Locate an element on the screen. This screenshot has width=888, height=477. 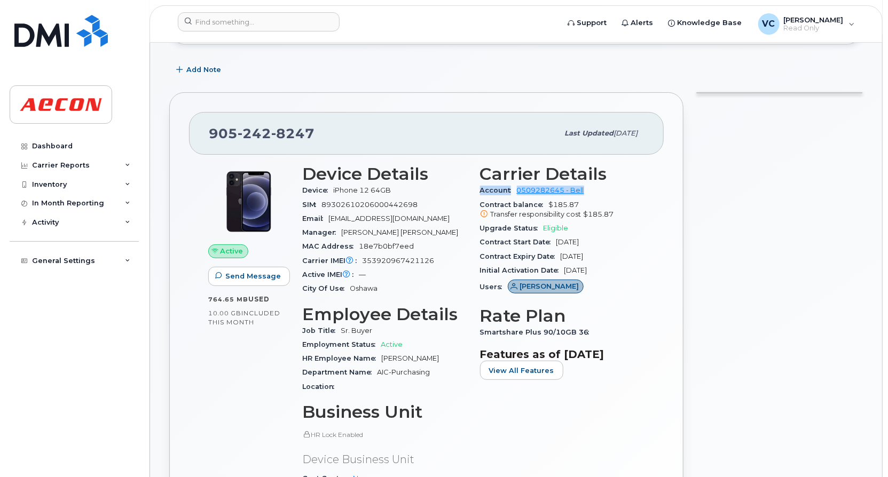
a: 0509282645 - Bell is located at coordinates (550, 190).